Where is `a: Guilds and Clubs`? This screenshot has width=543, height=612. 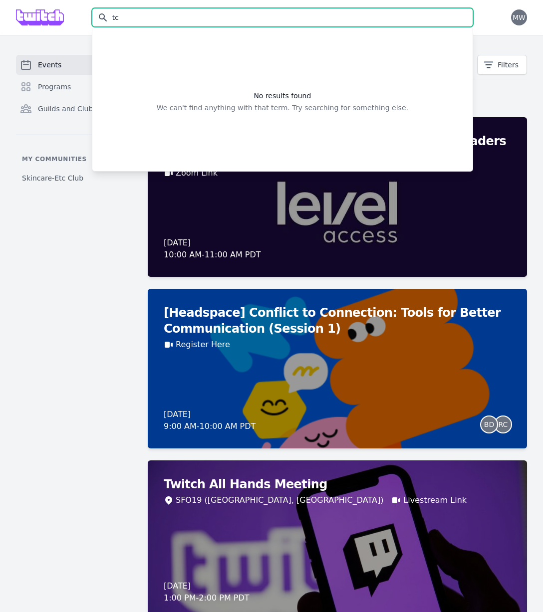 a: Guilds and Clubs is located at coordinates (74, 109).